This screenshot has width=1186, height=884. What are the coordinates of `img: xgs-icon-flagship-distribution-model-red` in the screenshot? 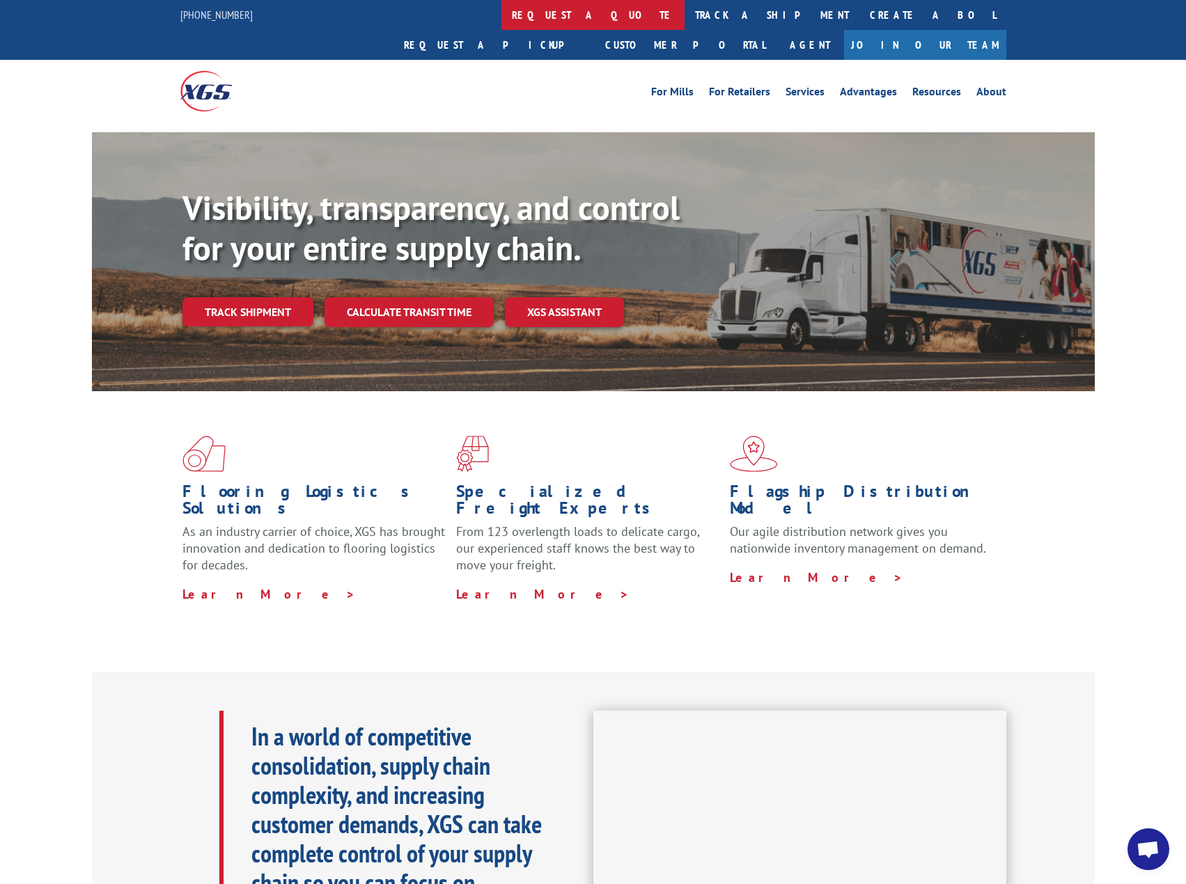 It's located at (753, 454).